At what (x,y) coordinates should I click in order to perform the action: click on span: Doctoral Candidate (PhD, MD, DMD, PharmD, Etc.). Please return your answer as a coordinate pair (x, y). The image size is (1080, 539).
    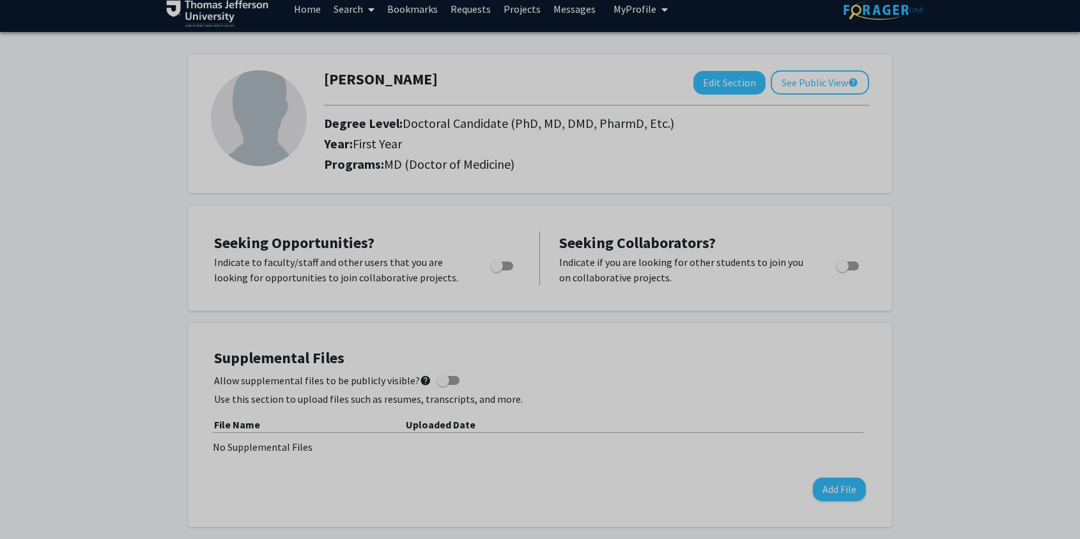
    Looking at the image, I should click on (538, 123).